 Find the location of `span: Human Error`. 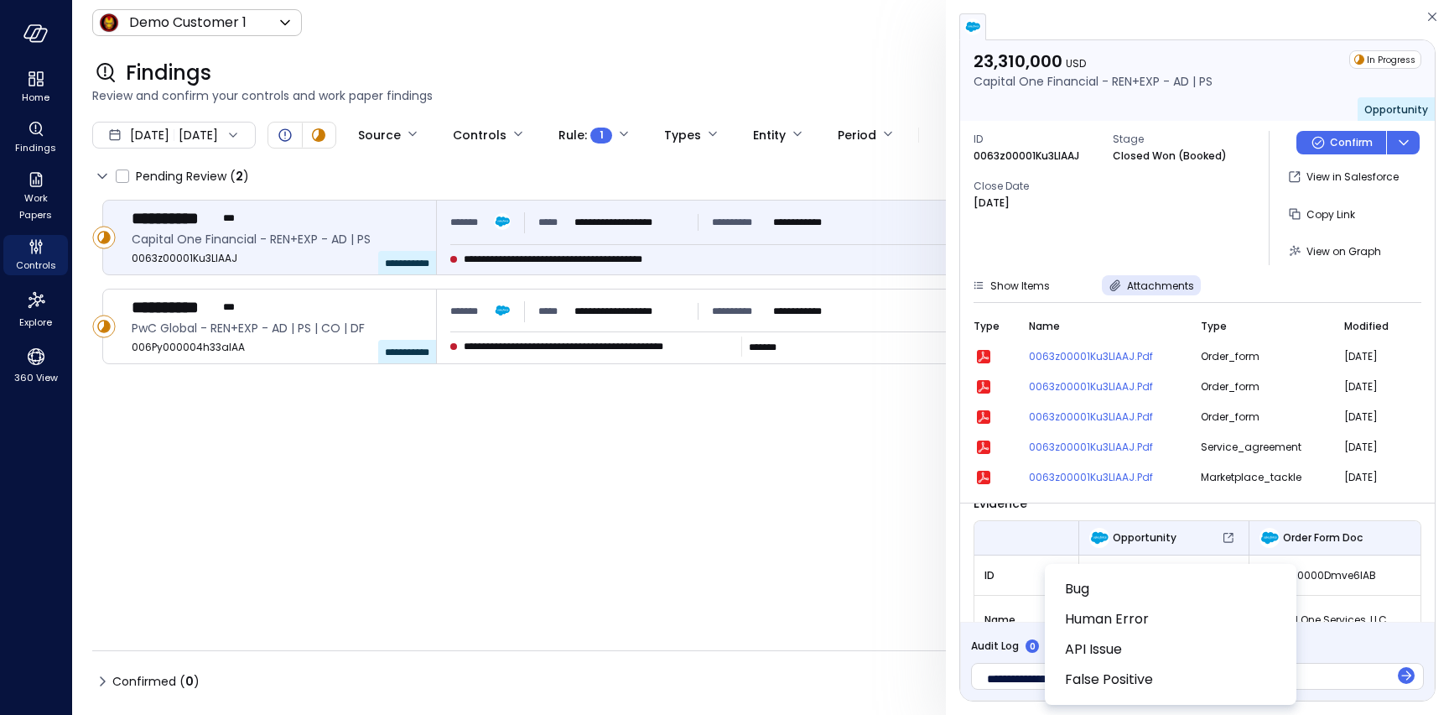

span: Human Error is located at coordinates (1169, 619).